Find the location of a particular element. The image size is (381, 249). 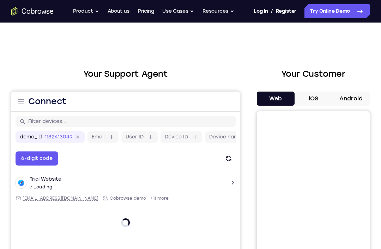

label: Email is located at coordinates (87, 45).